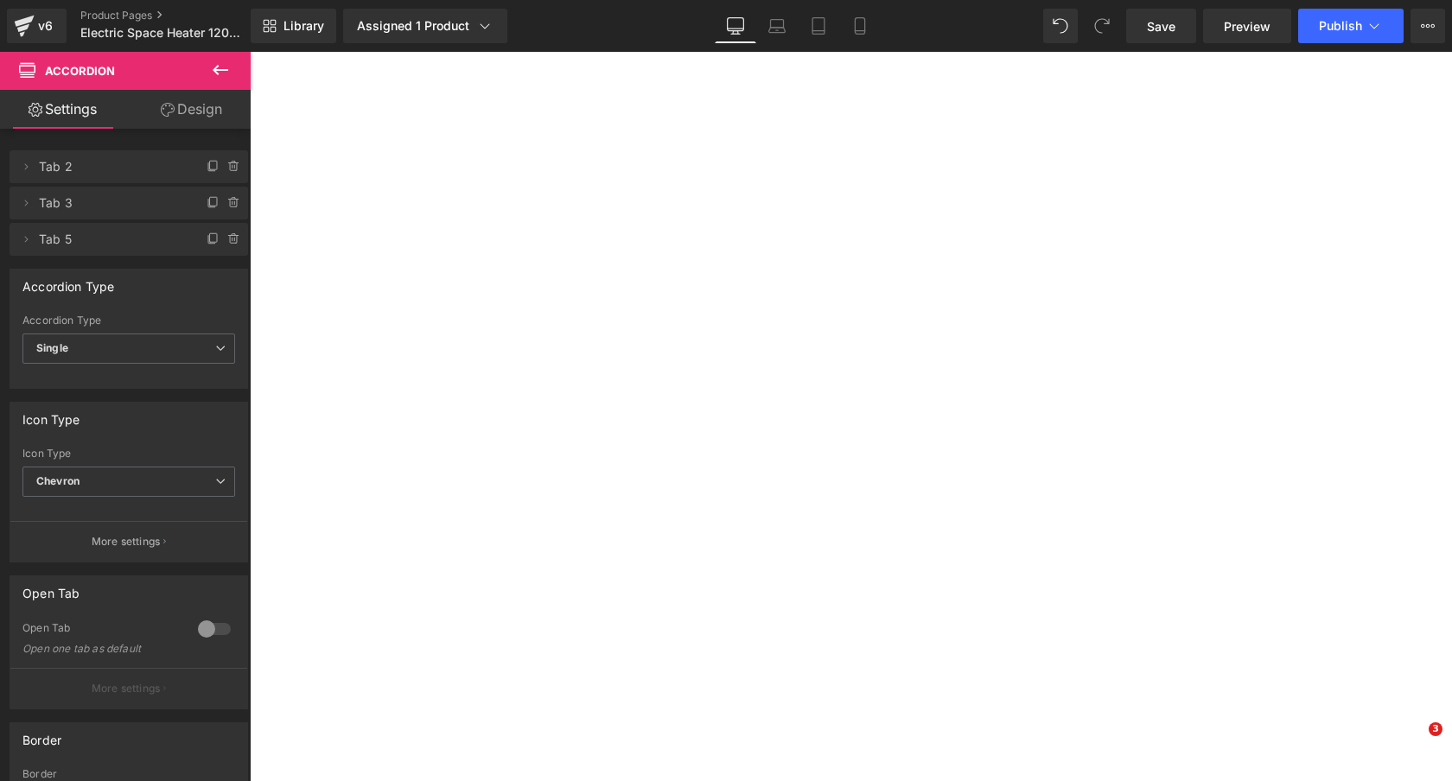  Describe the element at coordinates (36, 26) in the screenshot. I see `a: v6` at that location.